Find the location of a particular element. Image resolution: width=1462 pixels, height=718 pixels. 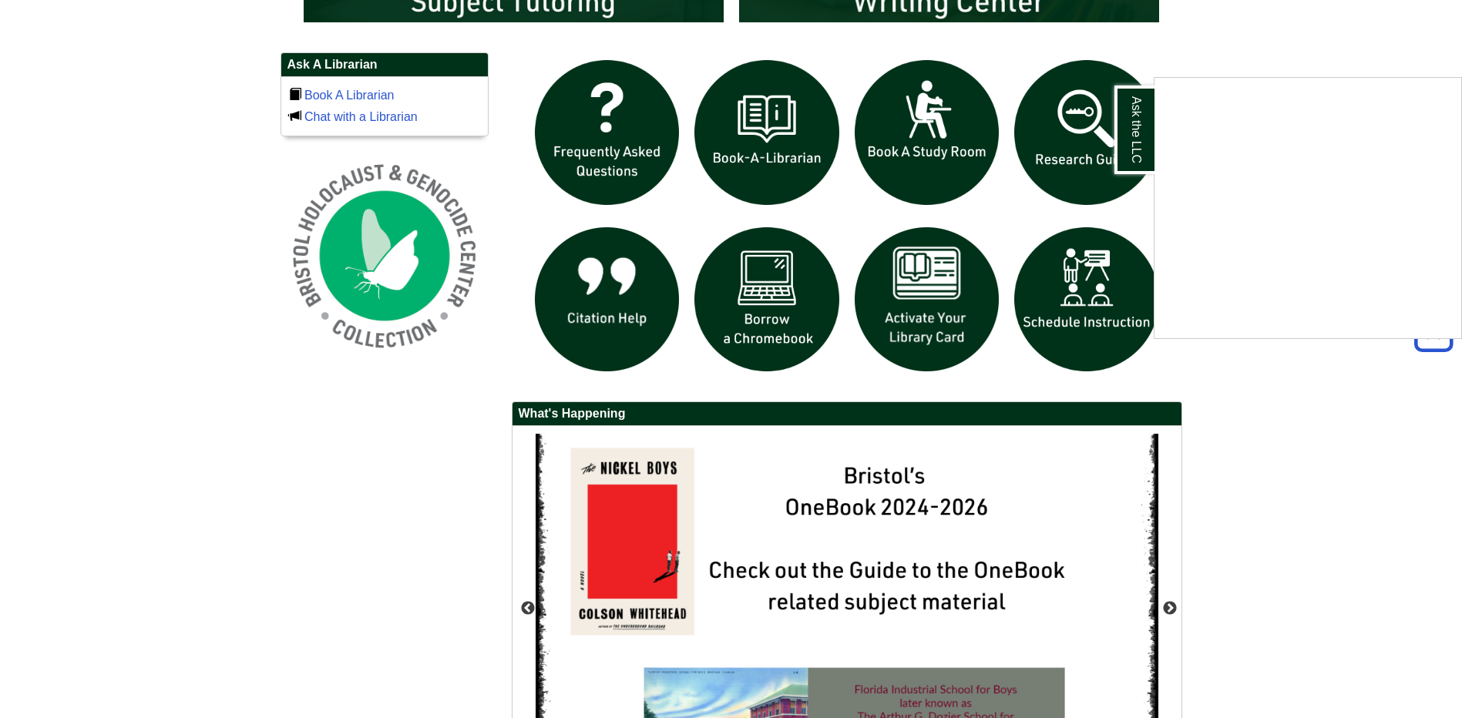

img: citation help icon links to citation help guide page is located at coordinates (607, 300).